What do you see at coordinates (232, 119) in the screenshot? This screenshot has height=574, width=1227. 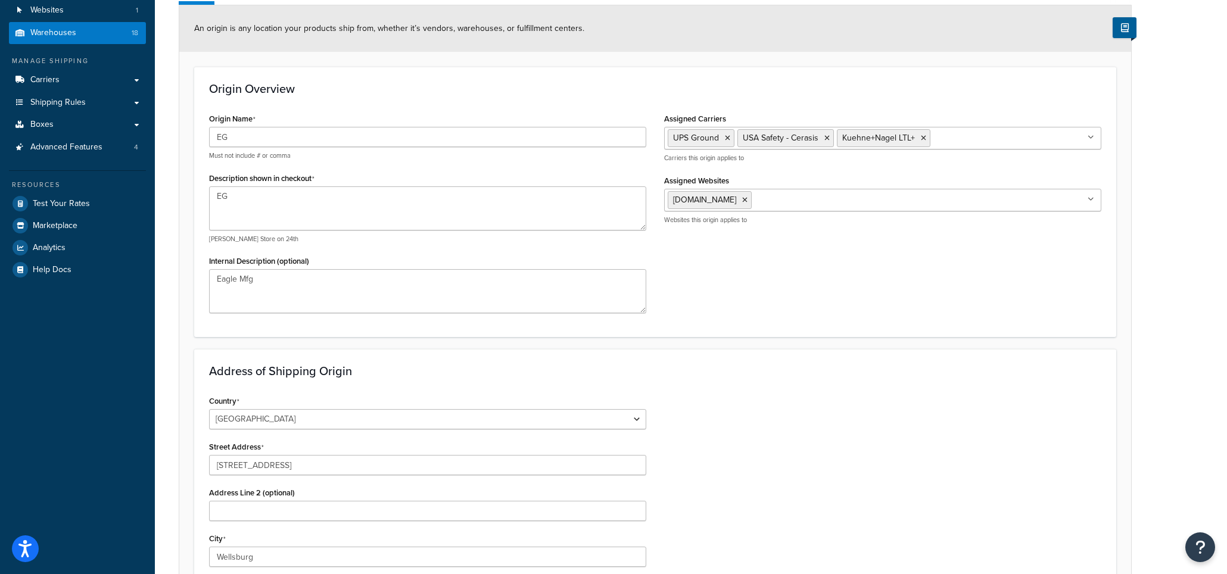 I see `label: Origin Name` at bounding box center [232, 119].